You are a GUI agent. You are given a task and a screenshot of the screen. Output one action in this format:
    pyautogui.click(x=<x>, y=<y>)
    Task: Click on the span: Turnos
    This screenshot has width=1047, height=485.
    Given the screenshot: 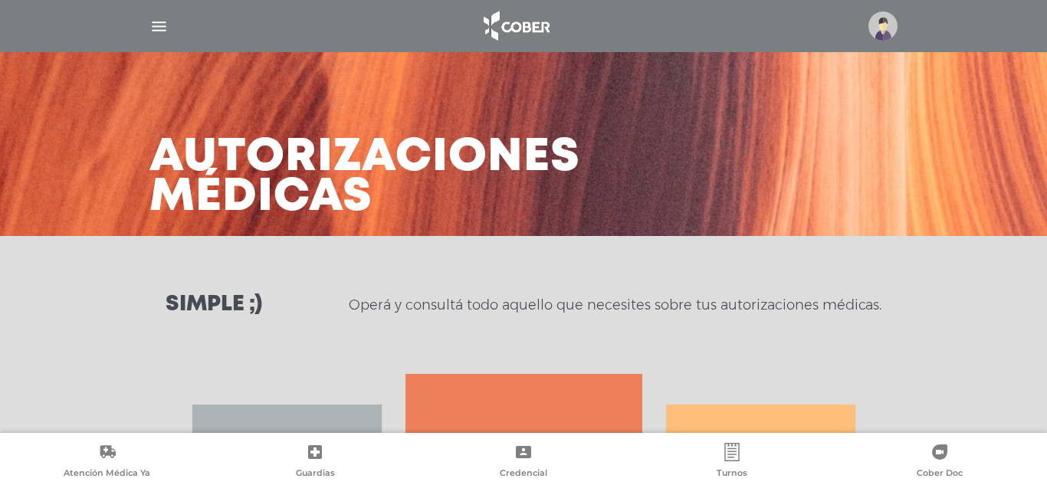 What is the action you would take?
    pyautogui.click(x=732, y=475)
    